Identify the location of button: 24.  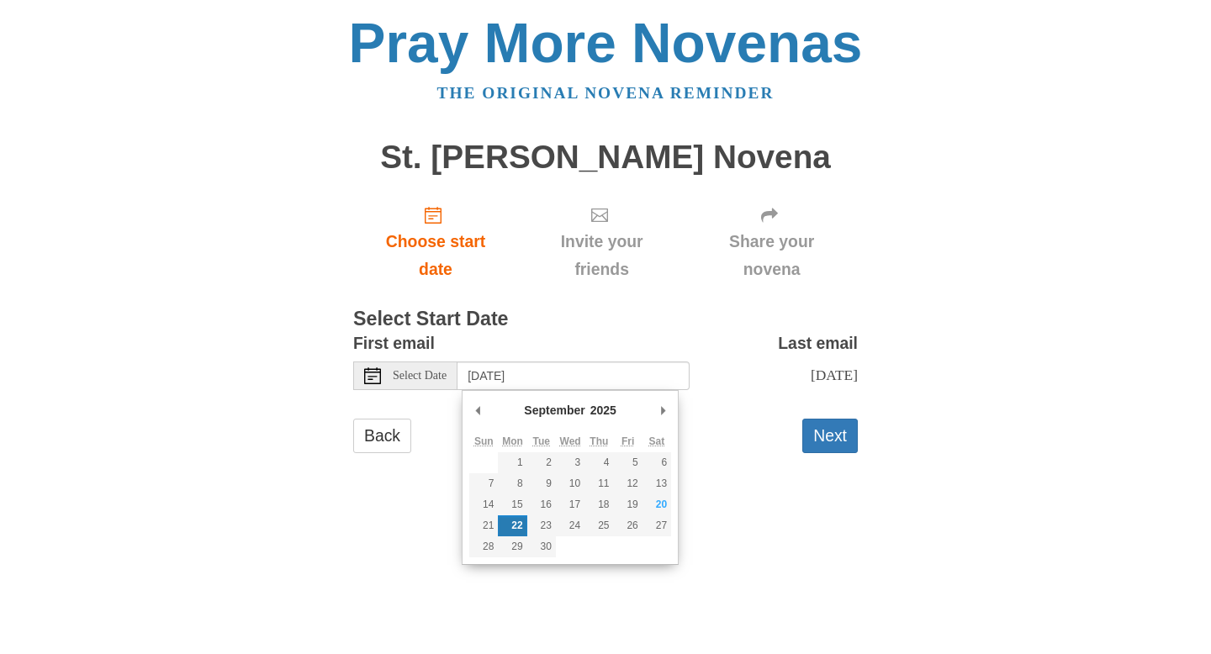
(570, 526).